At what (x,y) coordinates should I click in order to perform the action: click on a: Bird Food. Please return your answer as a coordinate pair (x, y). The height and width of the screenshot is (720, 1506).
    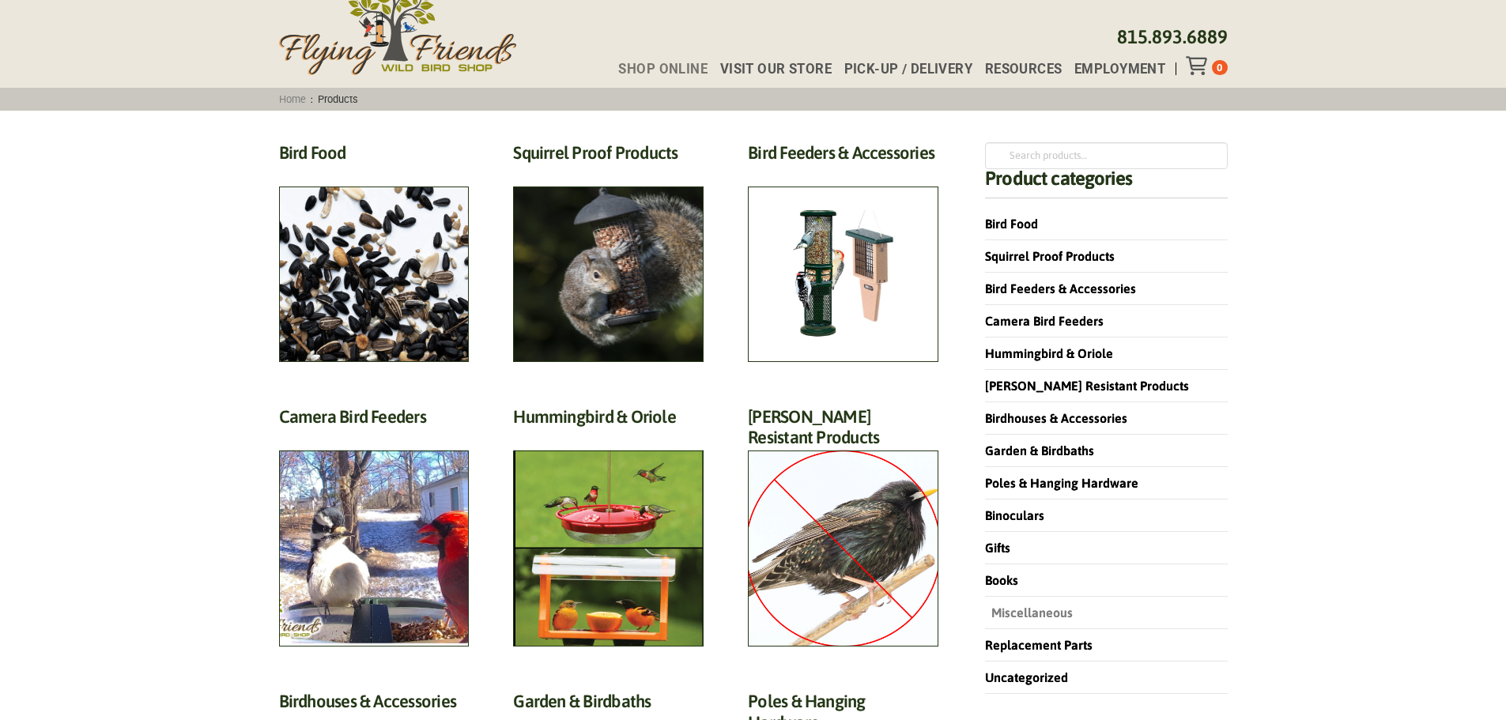
    Looking at the image, I should click on (1011, 224).